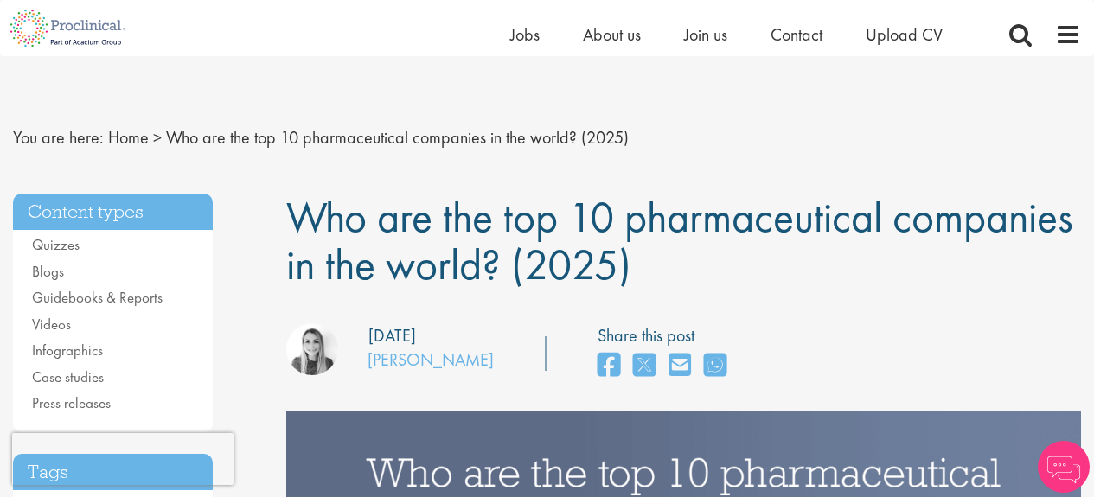 The width and height of the screenshot is (1094, 497). Describe the element at coordinates (58, 137) in the screenshot. I see `span: You are here:` at that location.